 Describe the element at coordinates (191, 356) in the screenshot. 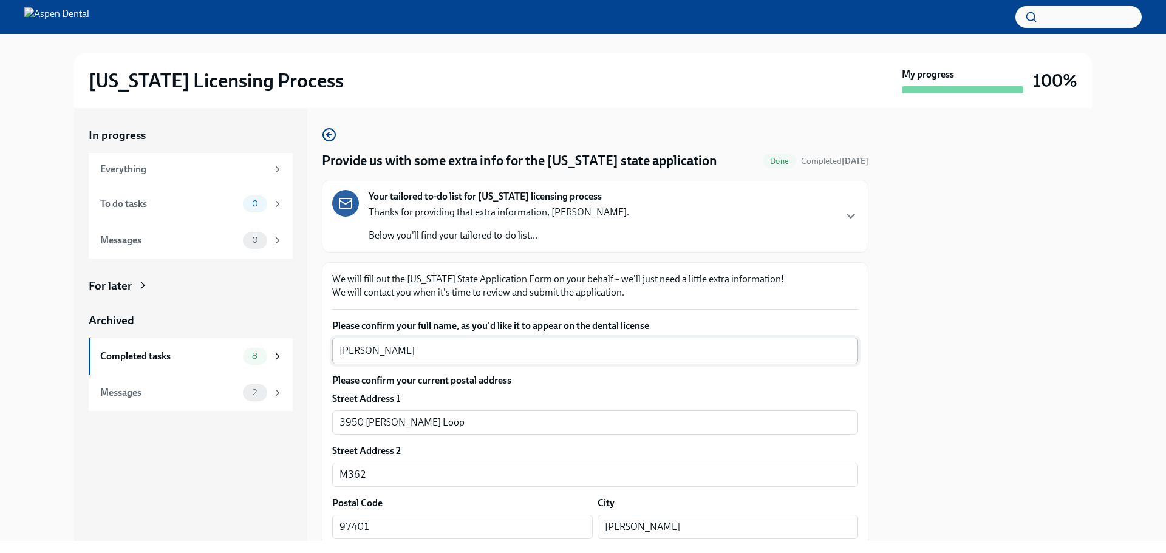

I see `a: Completed tasks8` at that location.